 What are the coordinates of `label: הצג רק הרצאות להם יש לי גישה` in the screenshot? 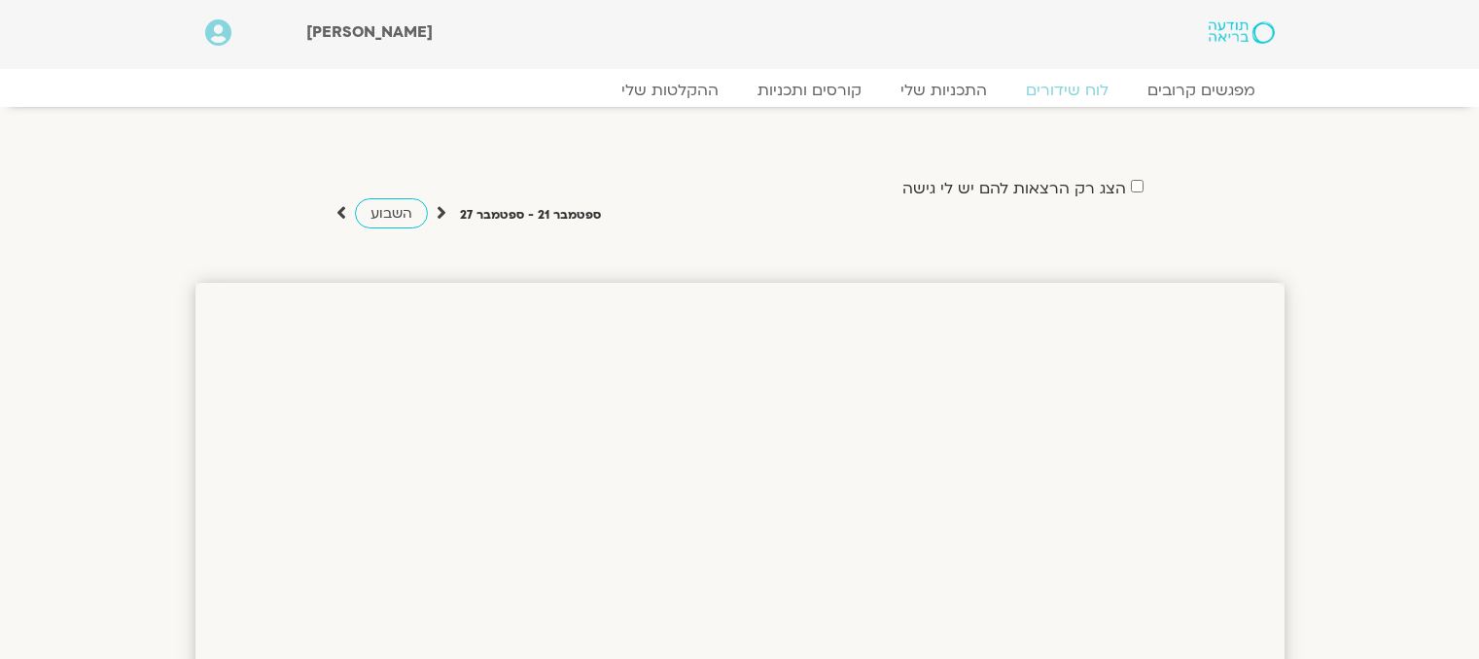 It's located at (1014, 189).